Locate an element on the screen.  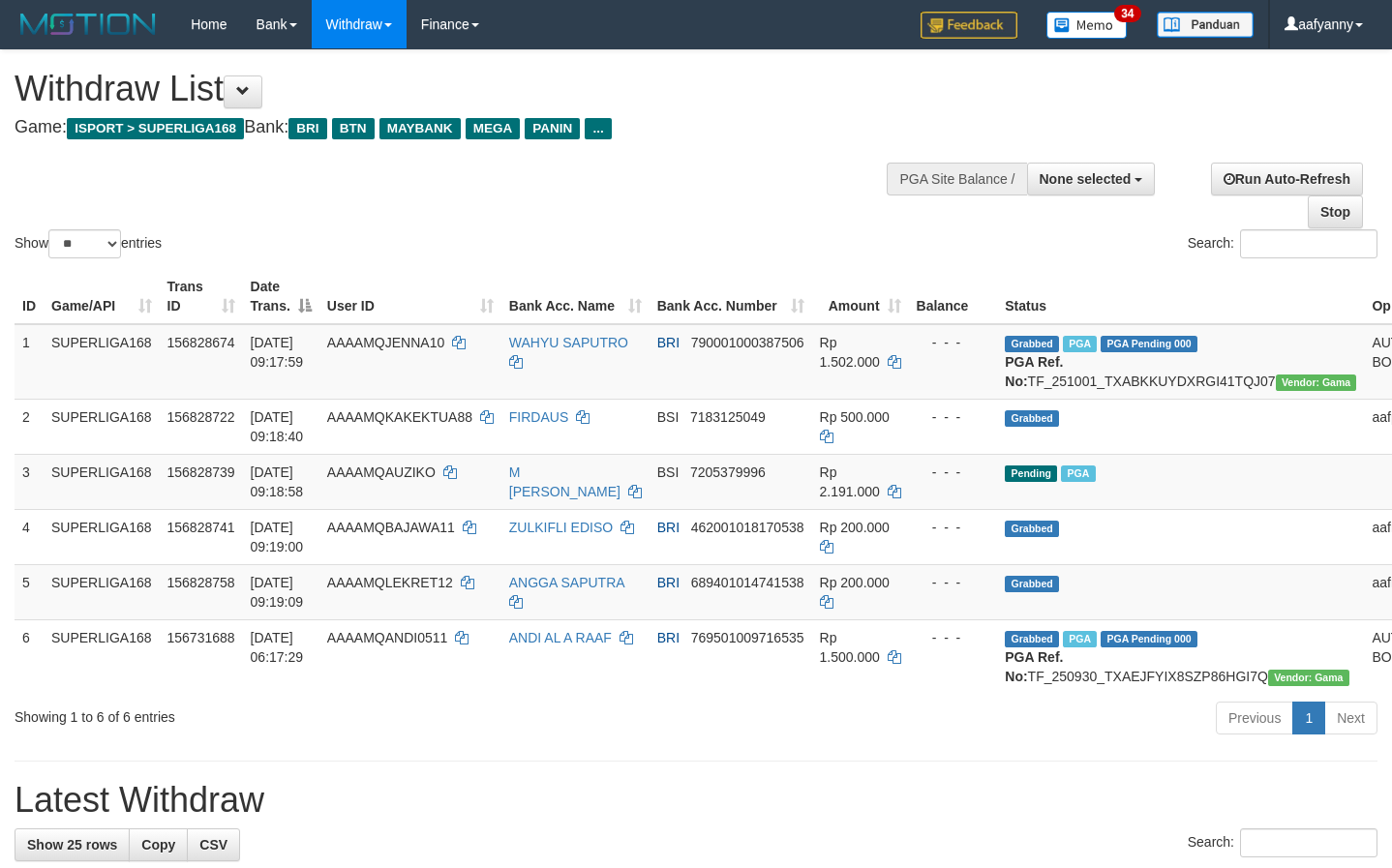
h1: Latest Withdraw is located at coordinates (696, 801).